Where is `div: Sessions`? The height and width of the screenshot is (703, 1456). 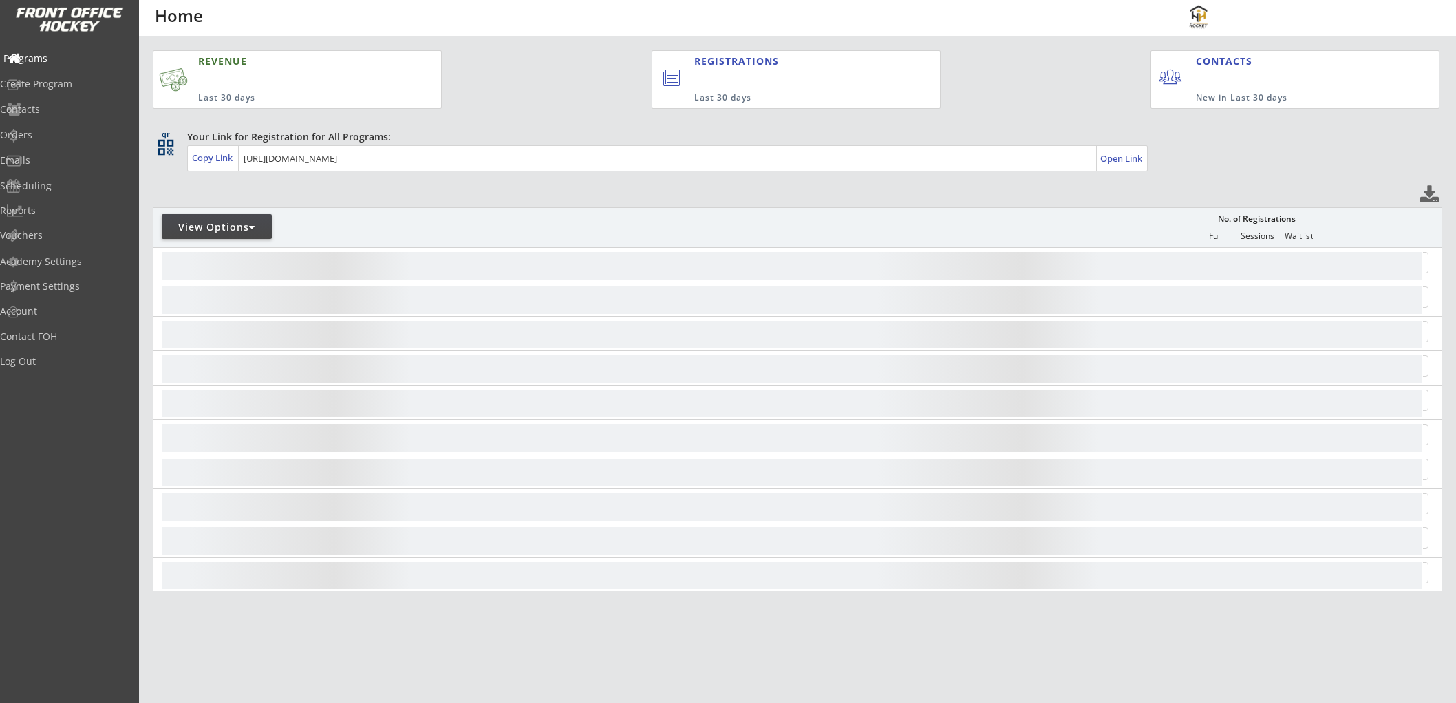 div: Sessions is located at coordinates (1258, 236).